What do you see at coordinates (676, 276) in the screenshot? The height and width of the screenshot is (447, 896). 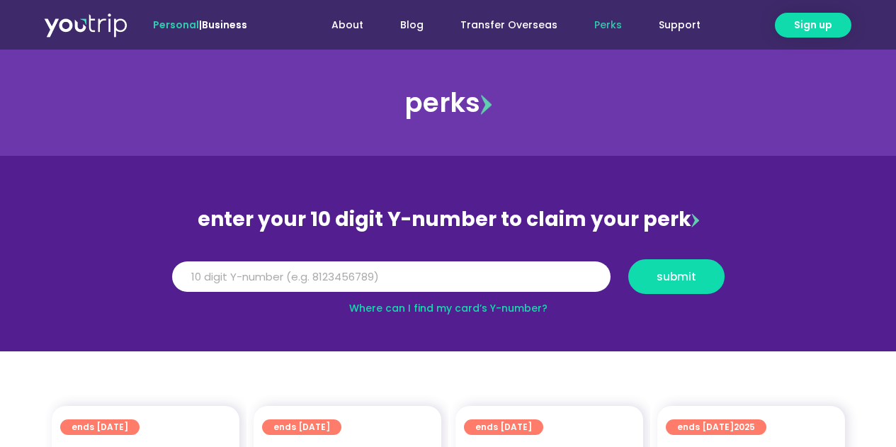 I see `button: submit` at bounding box center [676, 276].